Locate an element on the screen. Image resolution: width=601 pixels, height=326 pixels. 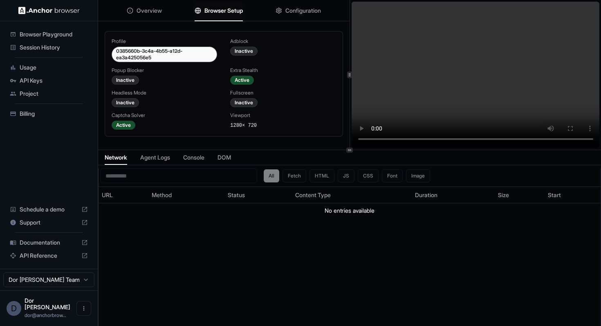
span: dor@anchorbrowser.io is located at coordinates (45, 315).